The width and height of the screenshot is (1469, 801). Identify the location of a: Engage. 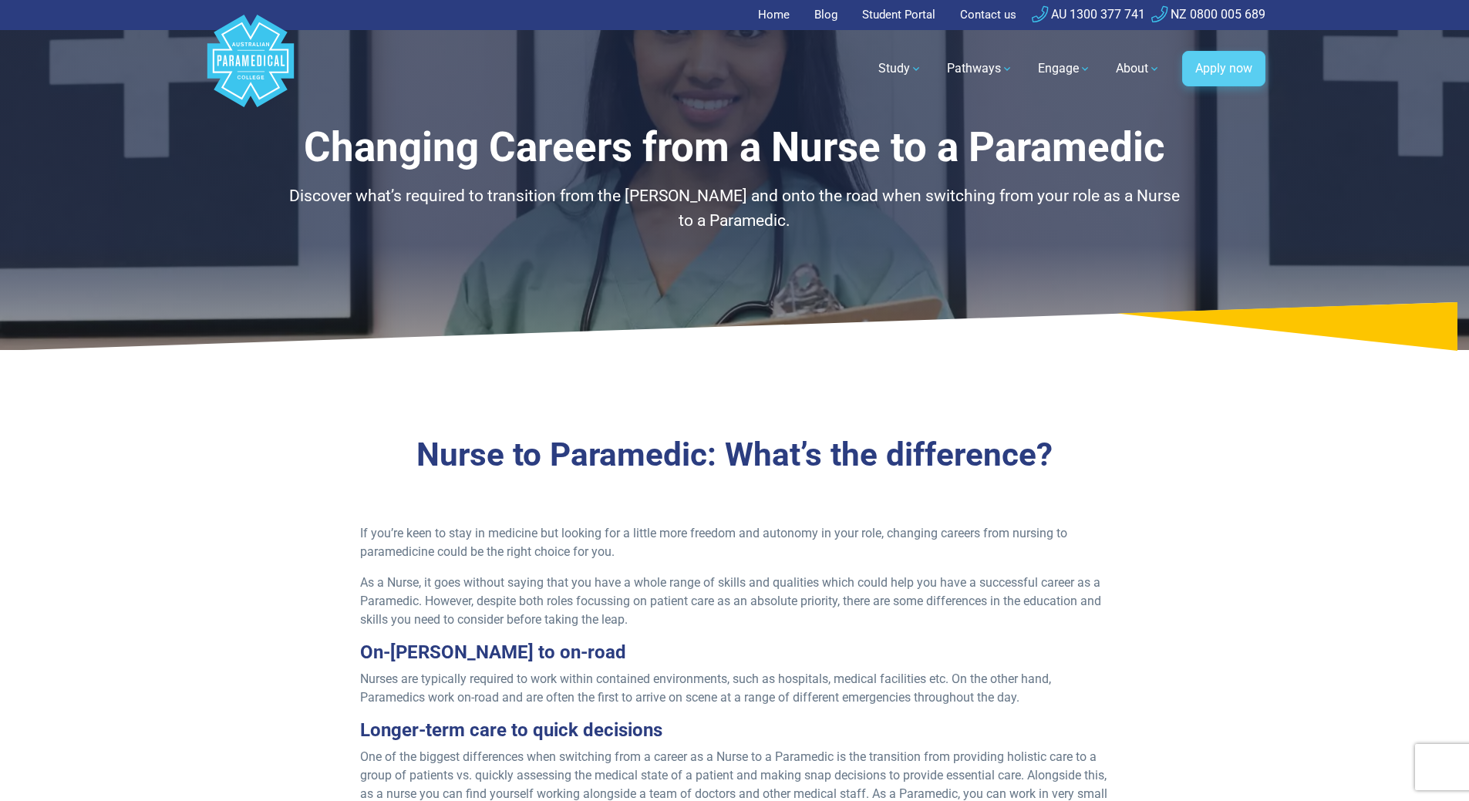
(1064, 69).